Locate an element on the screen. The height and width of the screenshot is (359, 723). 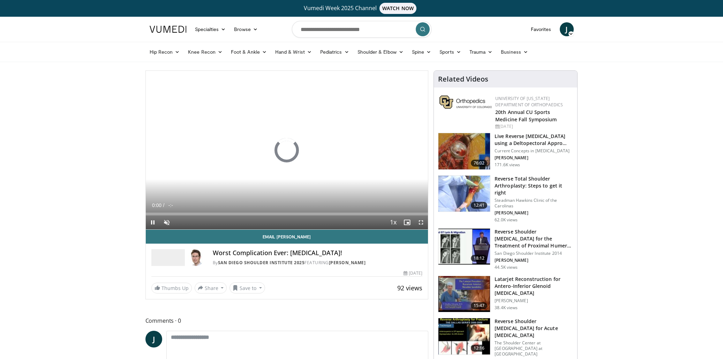
img: 326034_0000_1.png.150x105_q85_crop-smart_upscale.jpg is located at coordinates (465, 194).